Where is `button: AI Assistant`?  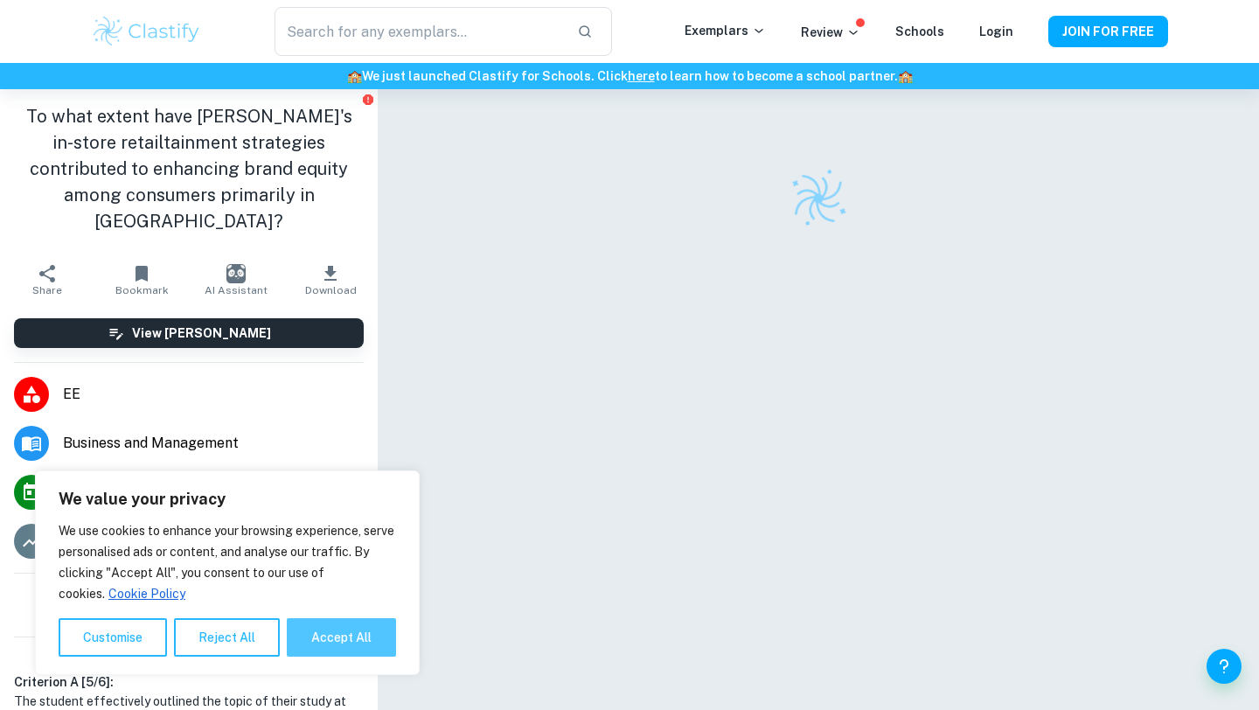 button: AI Assistant is located at coordinates (236, 280).